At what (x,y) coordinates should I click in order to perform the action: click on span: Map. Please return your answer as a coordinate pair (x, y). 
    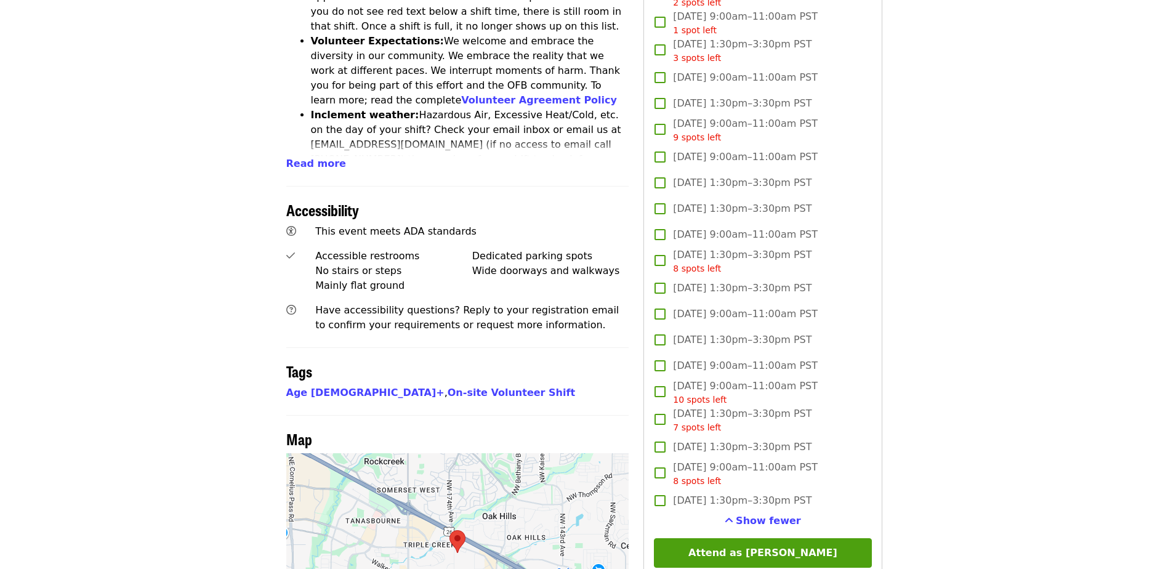
    Looking at the image, I should click on (299, 439).